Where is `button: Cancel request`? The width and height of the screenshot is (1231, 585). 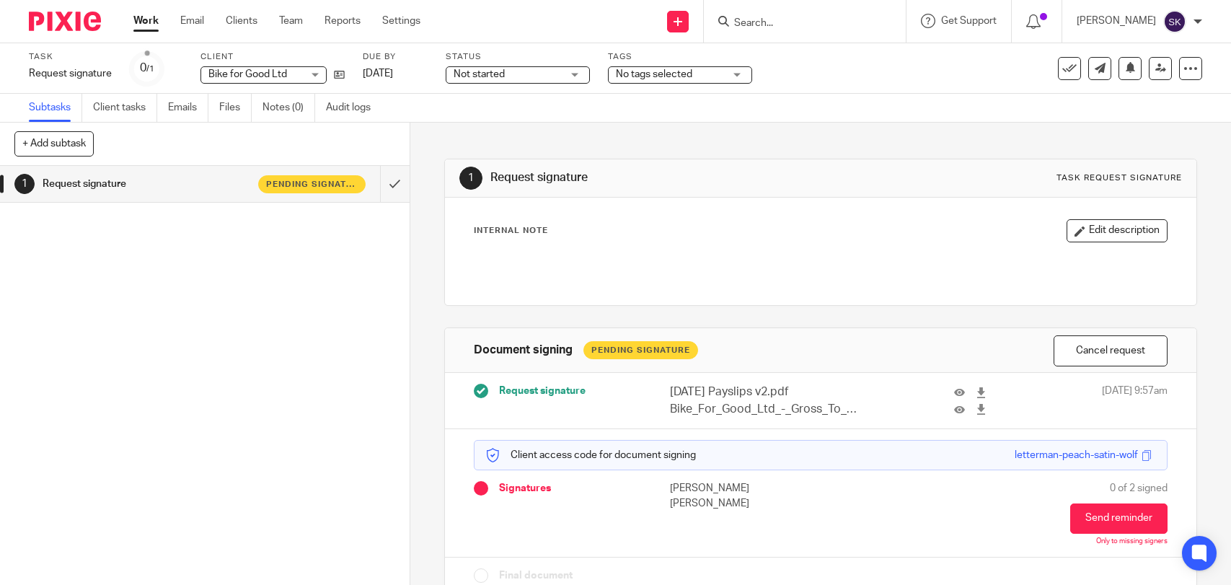 button: Cancel request is located at coordinates (1111, 351).